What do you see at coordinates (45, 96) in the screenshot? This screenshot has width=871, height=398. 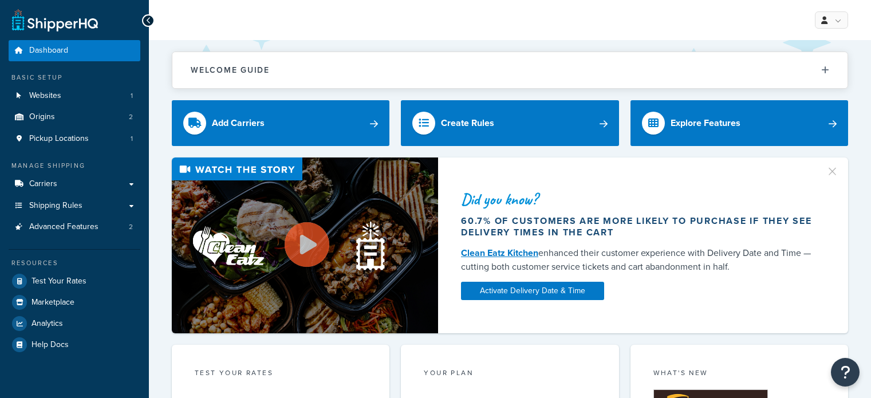 I see `span: Websites` at bounding box center [45, 96].